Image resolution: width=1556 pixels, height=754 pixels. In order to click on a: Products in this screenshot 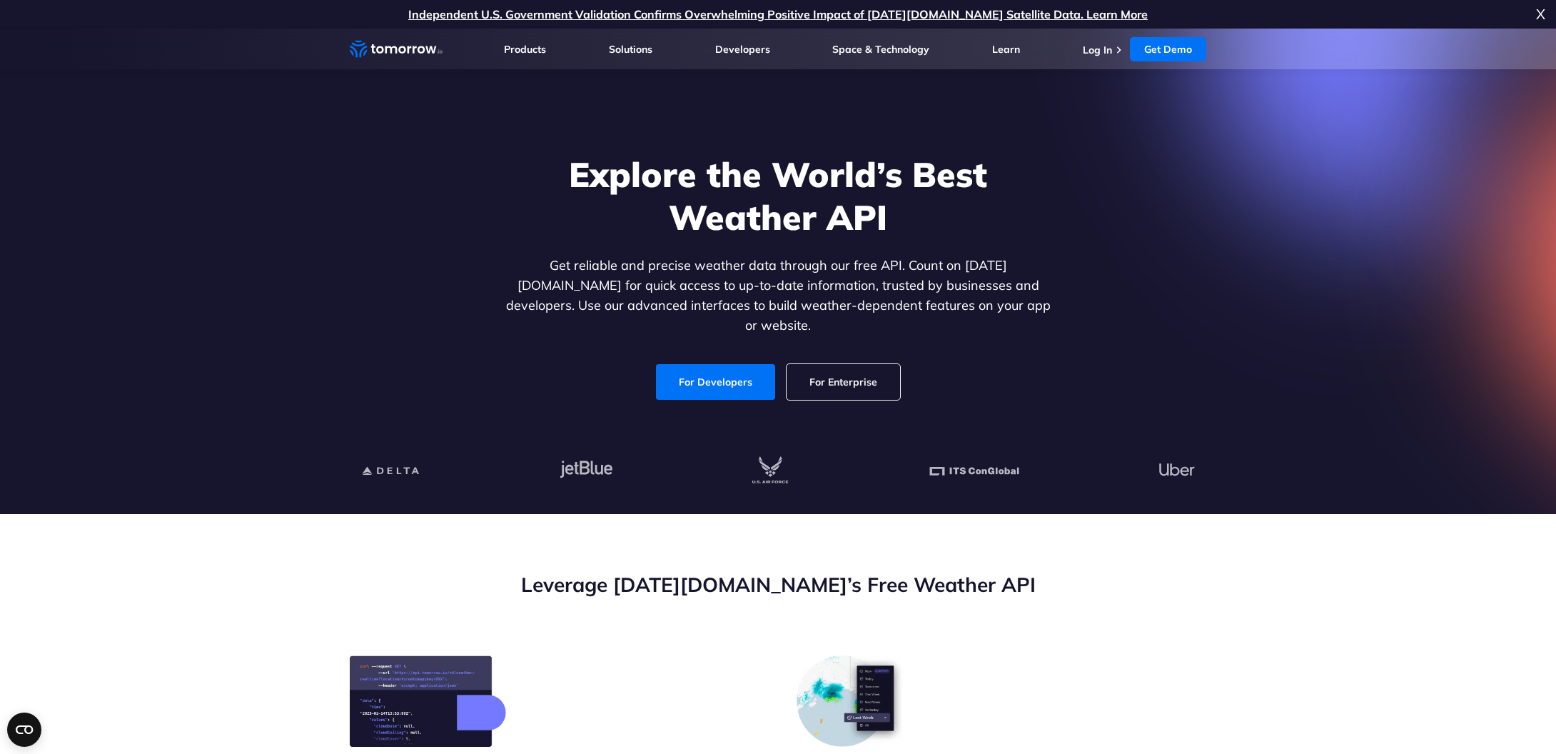, I will do `click(525, 49)`.